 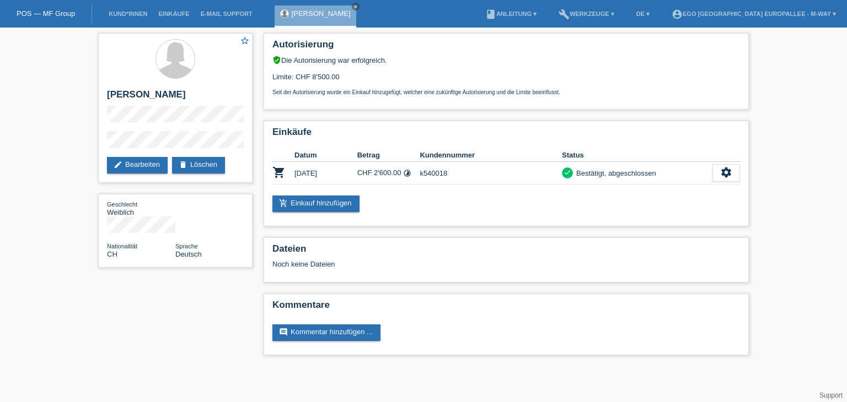 I want to click on span: Deutsch, so click(x=189, y=254).